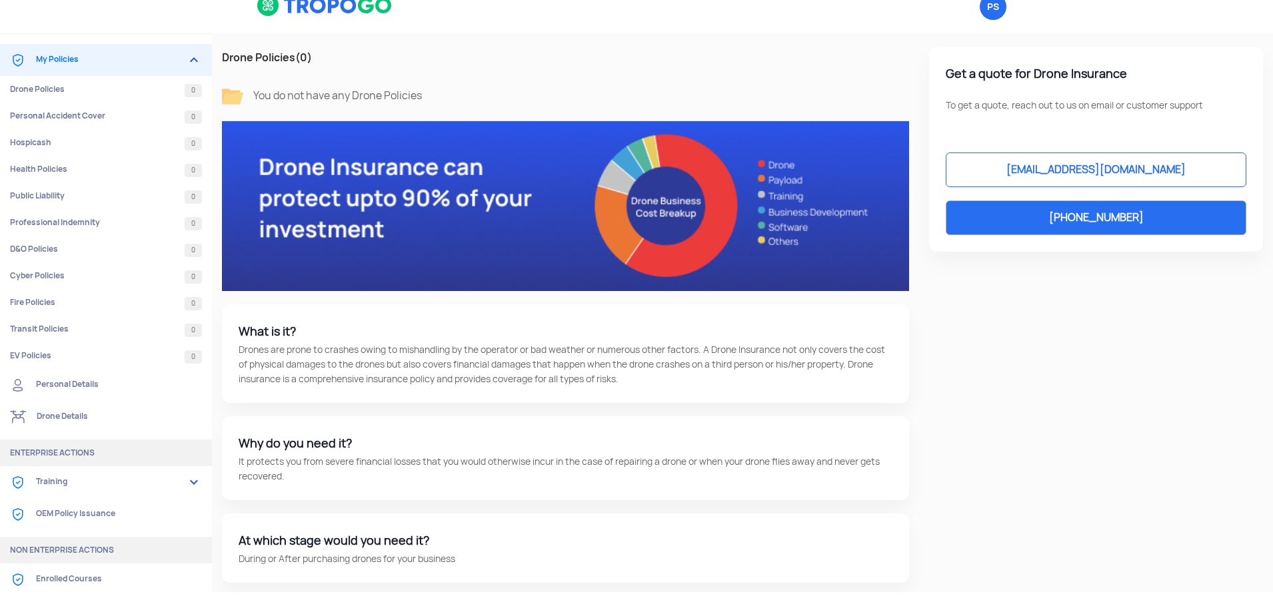  What do you see at coordinates (565, 469) in the screenshot?
I see `div: It protects you from severe financial losses that you would otherwise incur in the case of repair...` at bounding box center [565, 469].